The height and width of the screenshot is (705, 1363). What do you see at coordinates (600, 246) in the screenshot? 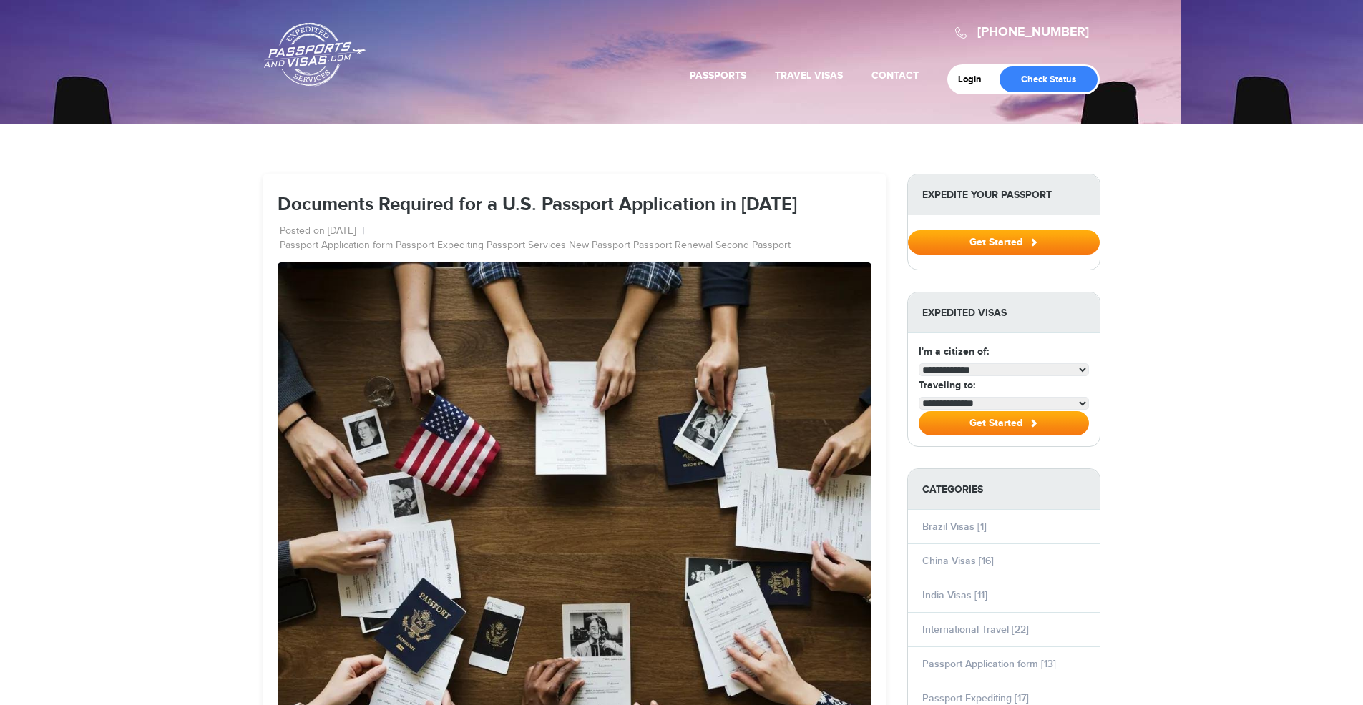
I see `a: New Passport` at bounding box center [600, 246].